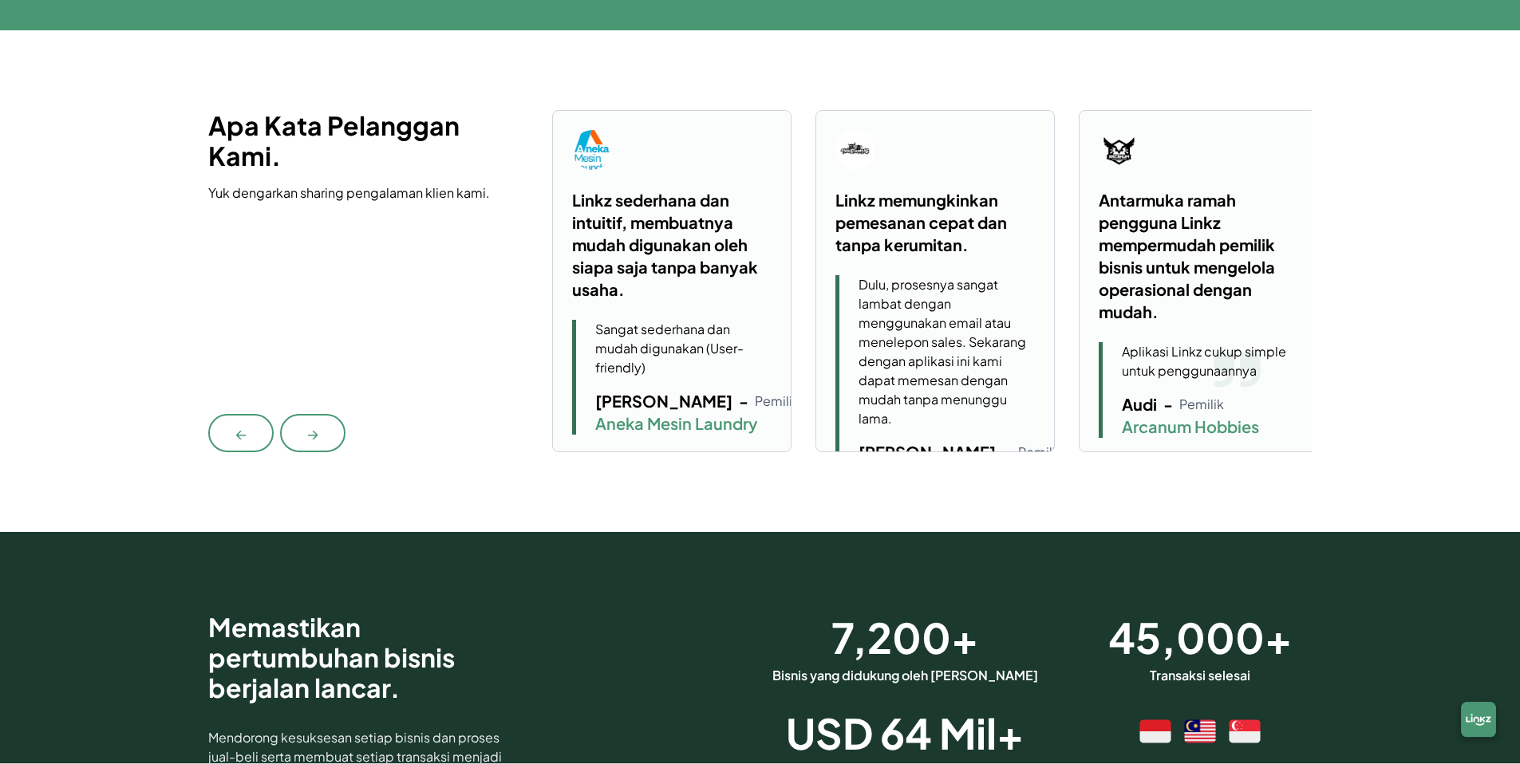 The width and height of the screenshot is (1520, 764). What do you see at coordinates (935, 223) in the screenshot?
I see `div: Linkz memungkinkan pemesanan cepat dan tanpa kerumitan.` at bounding box center [935, 223].